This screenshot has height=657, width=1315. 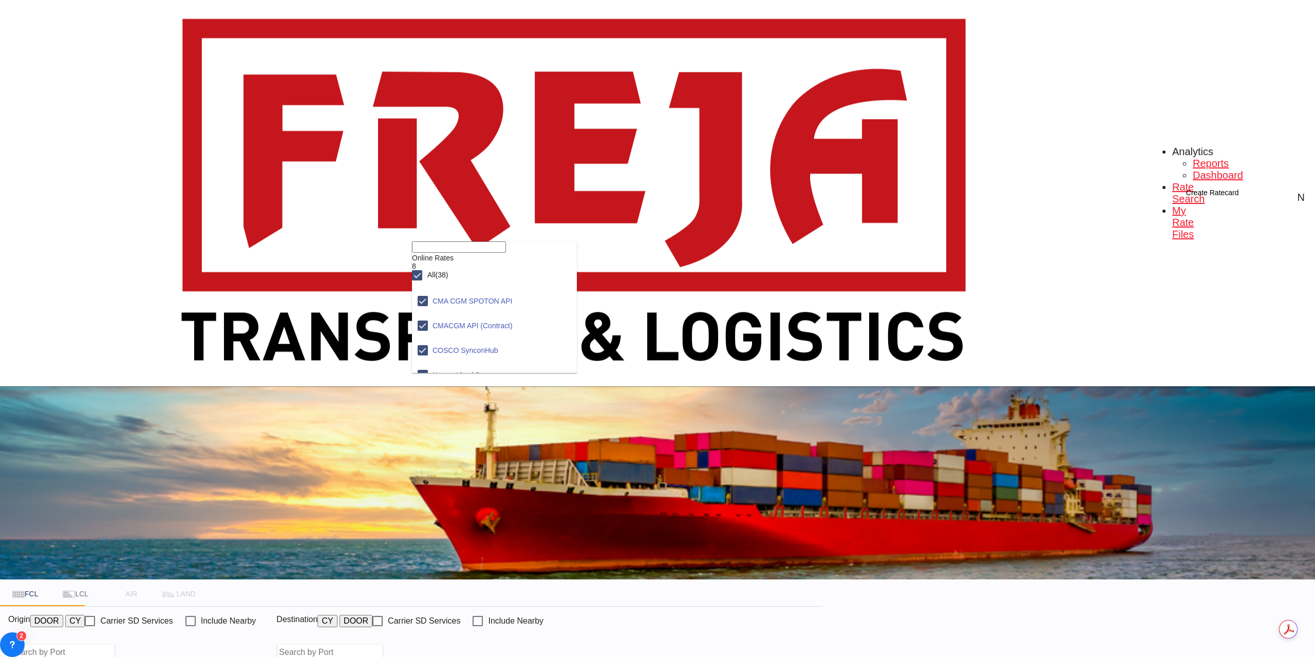 What do you see at coordinates (430, 275) in the screenshot?
I see `md-checkbox: Checkbox No Ink` at bounding box center [430, 275].